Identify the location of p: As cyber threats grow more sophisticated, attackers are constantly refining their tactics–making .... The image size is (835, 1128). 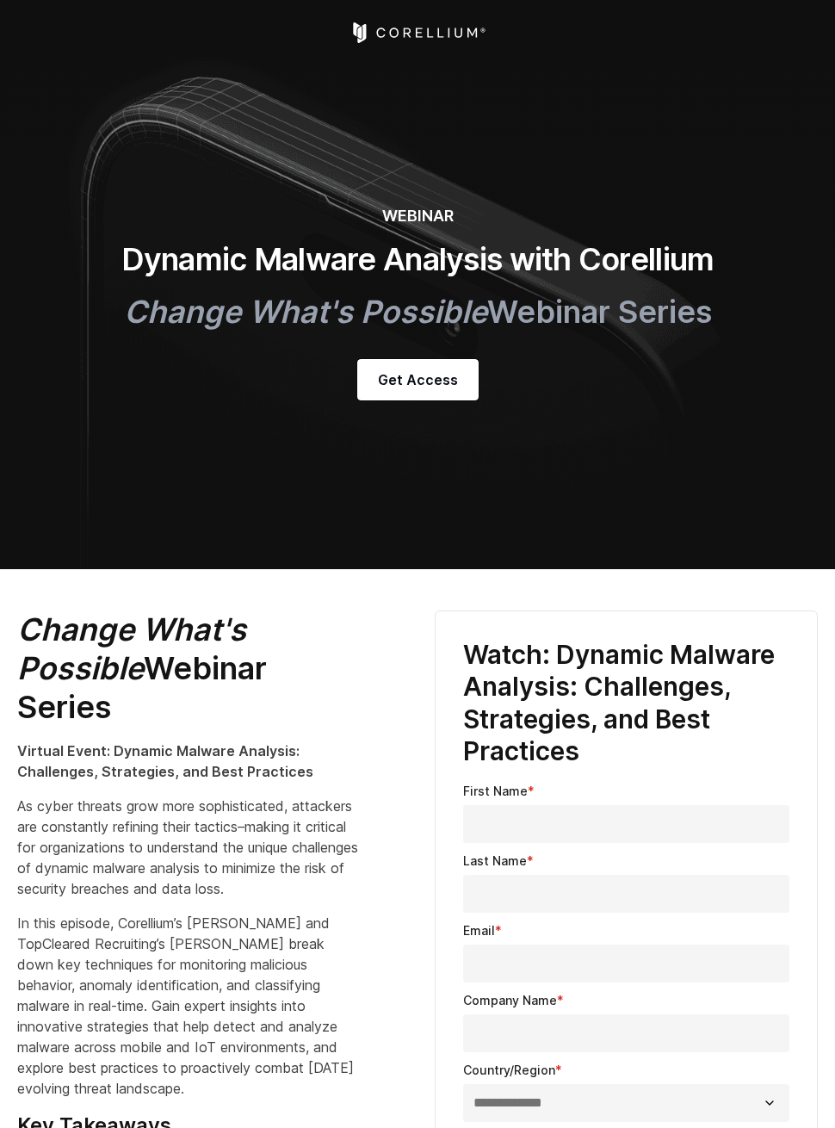
(188, 847).